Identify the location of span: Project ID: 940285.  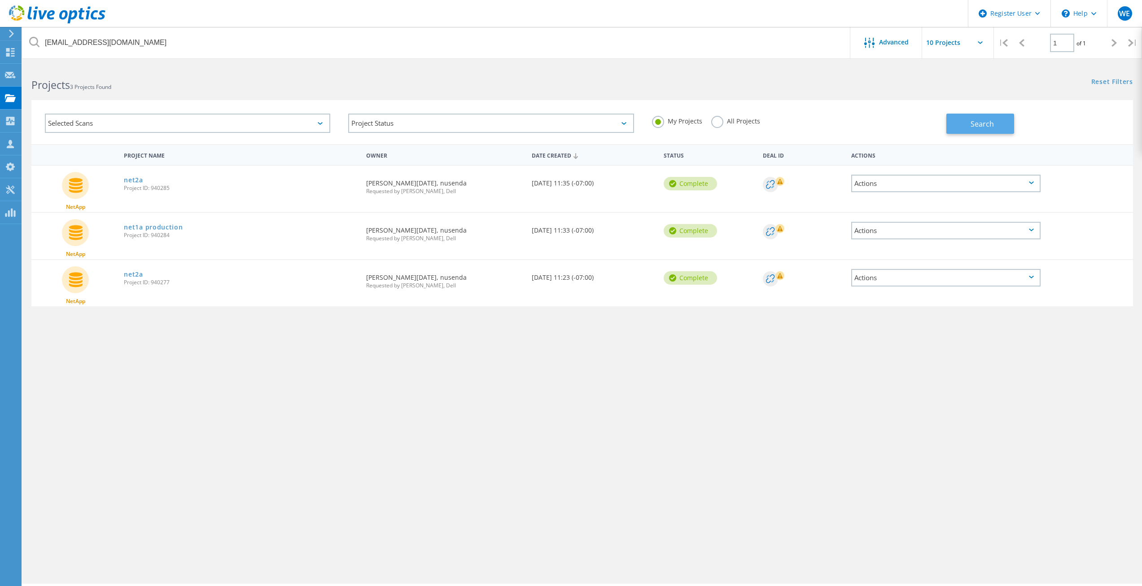
(241, 188).